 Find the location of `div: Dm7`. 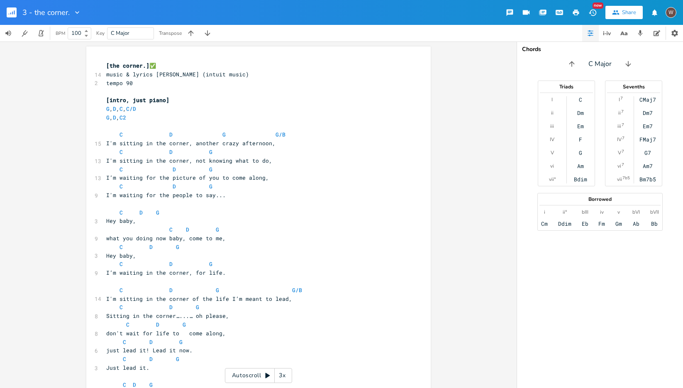

div: Dm7 is located at coordinates (648, 113).